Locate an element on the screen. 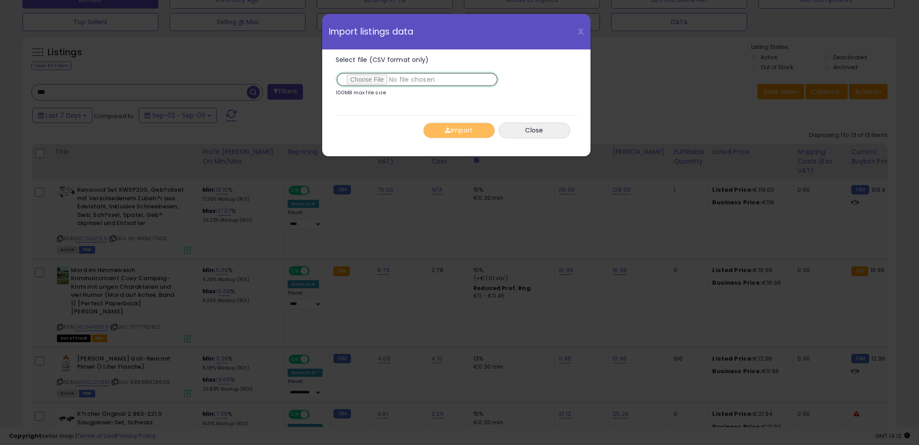 This screenshot has width=919, height=445. span: X is located at coordinates (581, 31).